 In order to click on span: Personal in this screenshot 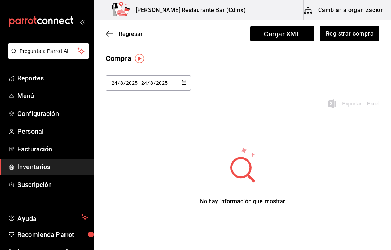, I will do `click(53, 131)`.